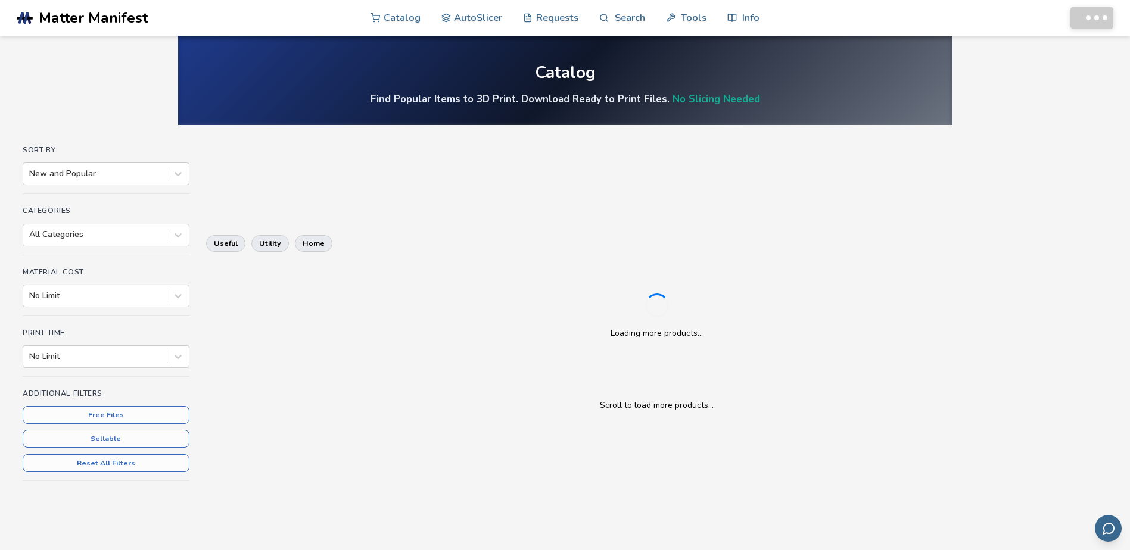 This screenshot has height=550, width=1130. I want to click on h4: Print Time, so click(106, 333).